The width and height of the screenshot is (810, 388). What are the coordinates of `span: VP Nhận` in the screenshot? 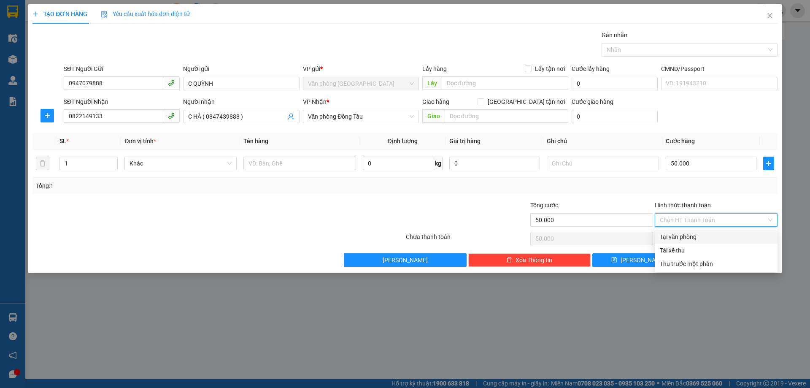 It's located at (315, 102).